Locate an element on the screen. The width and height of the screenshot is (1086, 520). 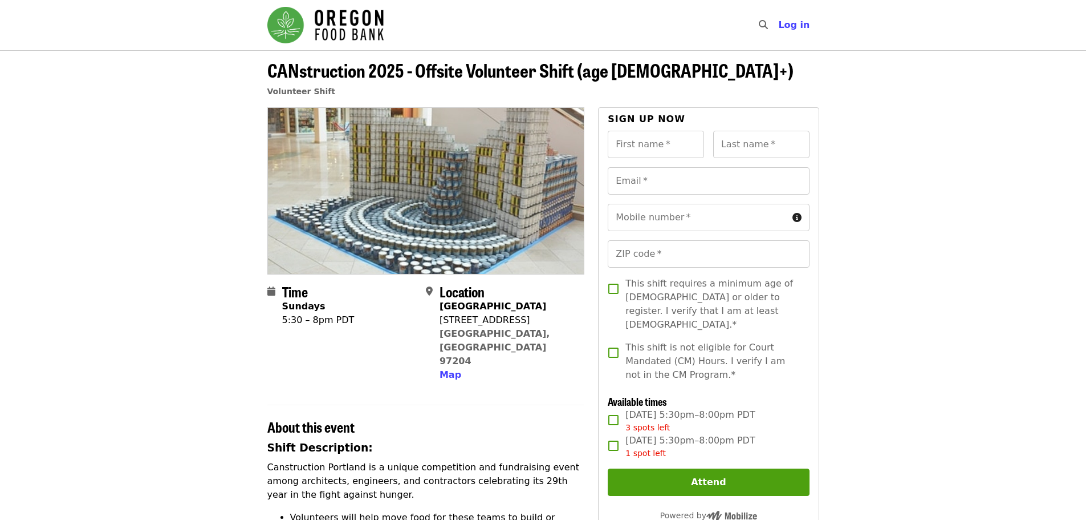
i: calendar icon is located at coordinates (271, 291).